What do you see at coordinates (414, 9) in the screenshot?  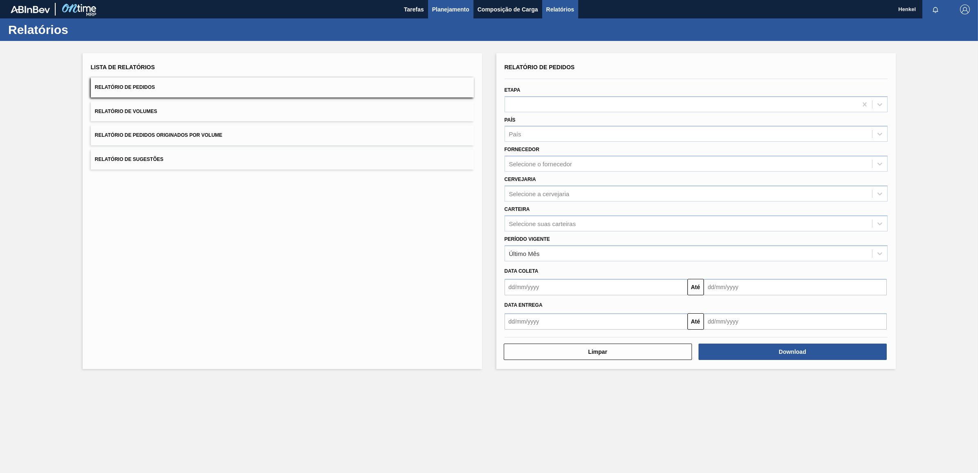 I see `span: Tarefas` at bounding box center [414, 9].